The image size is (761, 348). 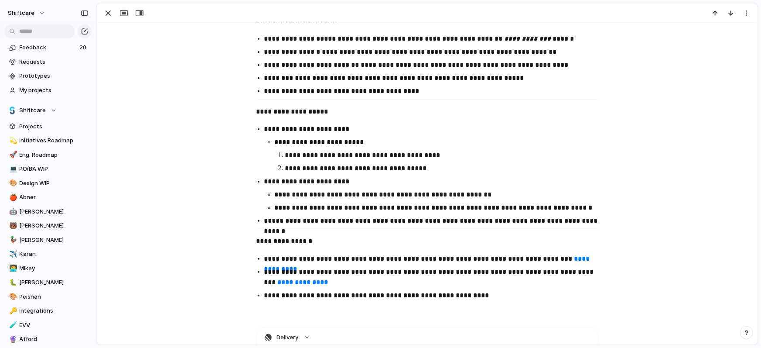 I want to click on a: Requests, so click(x=48, y=62).